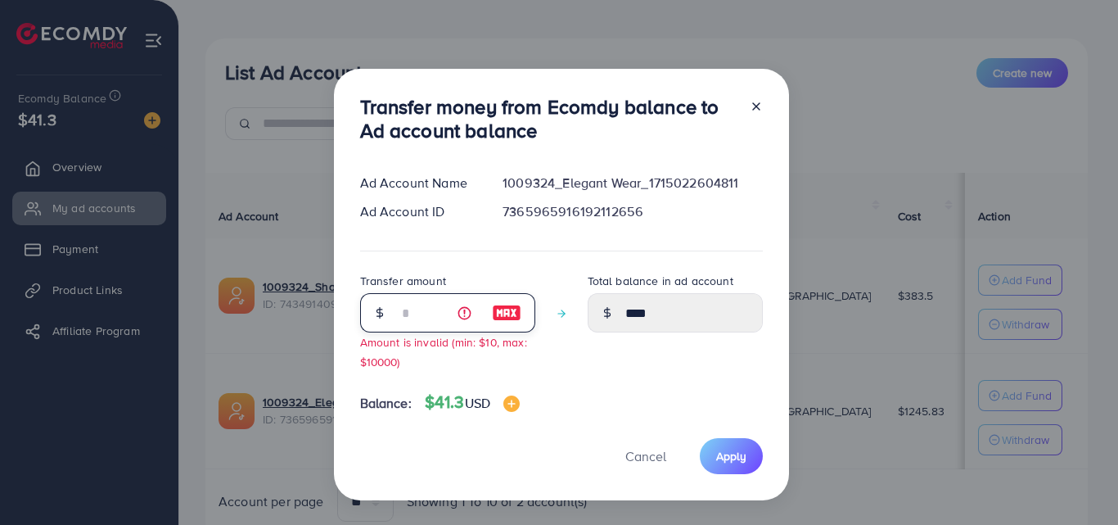  I want to click on h4: $41.3, so click(472, 402).